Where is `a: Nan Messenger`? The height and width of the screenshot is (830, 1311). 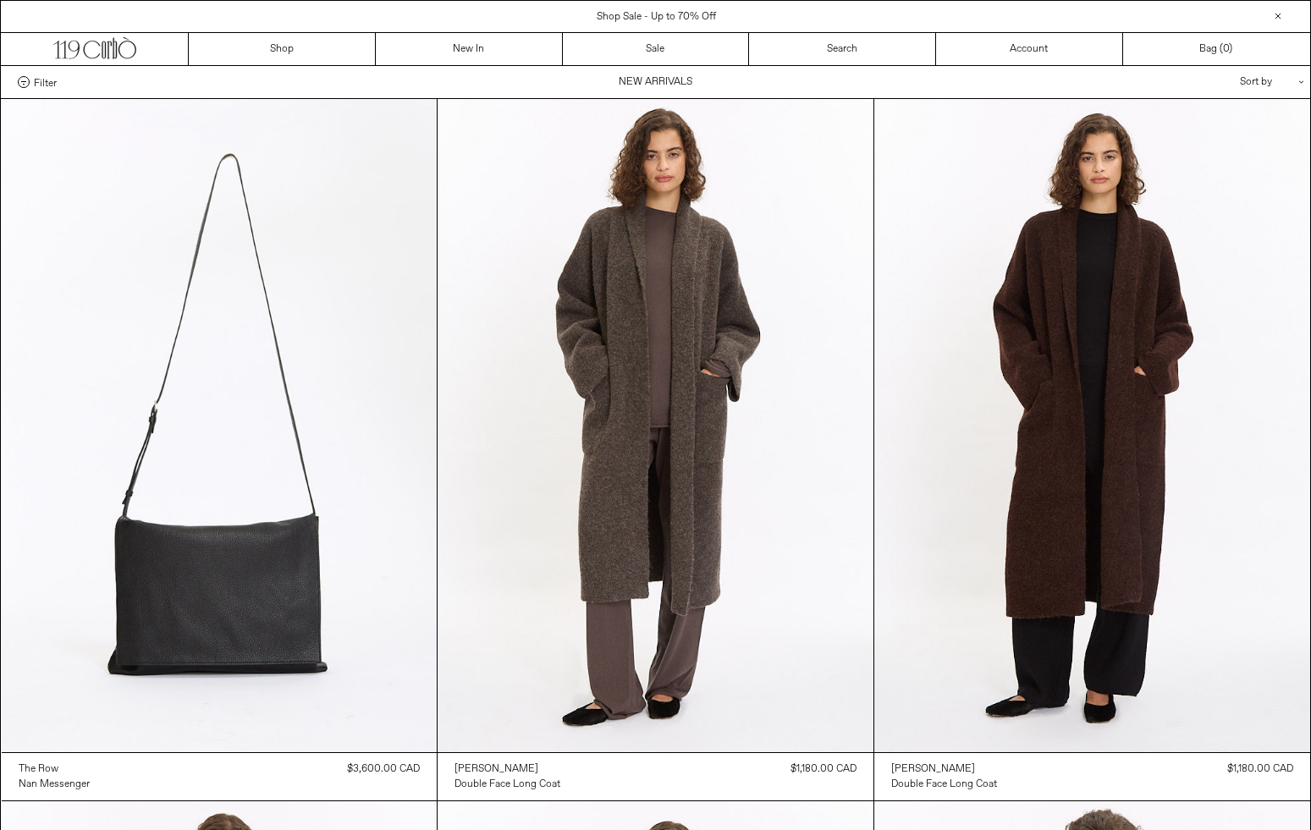
a: Nan Messenger is located at coordinates (54, 784).